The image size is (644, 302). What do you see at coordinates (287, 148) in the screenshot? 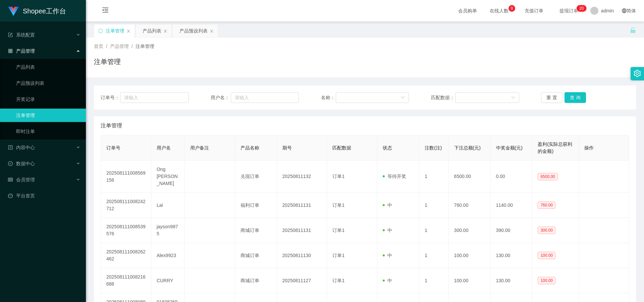
I see `span: 期号` at bounding box center [287, 148].